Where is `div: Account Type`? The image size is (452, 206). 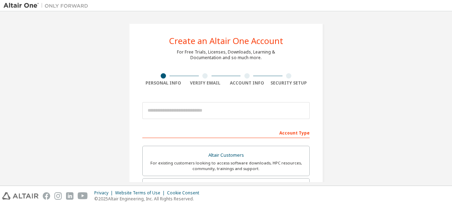 div: Account Type is located at coordinates (226, 133).